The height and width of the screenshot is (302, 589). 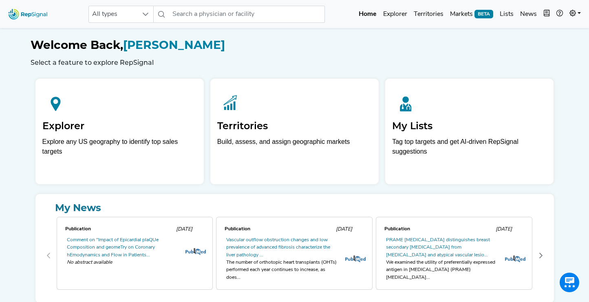 I want to click on a: Territories, so click(x=428, y=14).